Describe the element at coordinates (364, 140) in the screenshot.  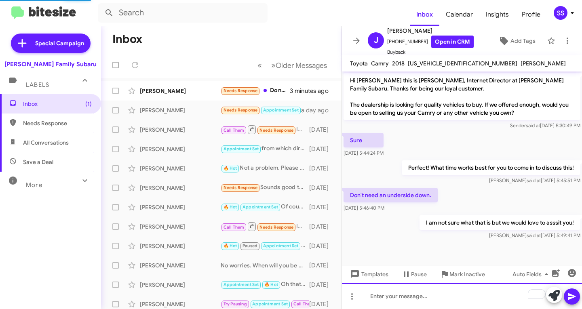
I see `p: Sure` at that location.